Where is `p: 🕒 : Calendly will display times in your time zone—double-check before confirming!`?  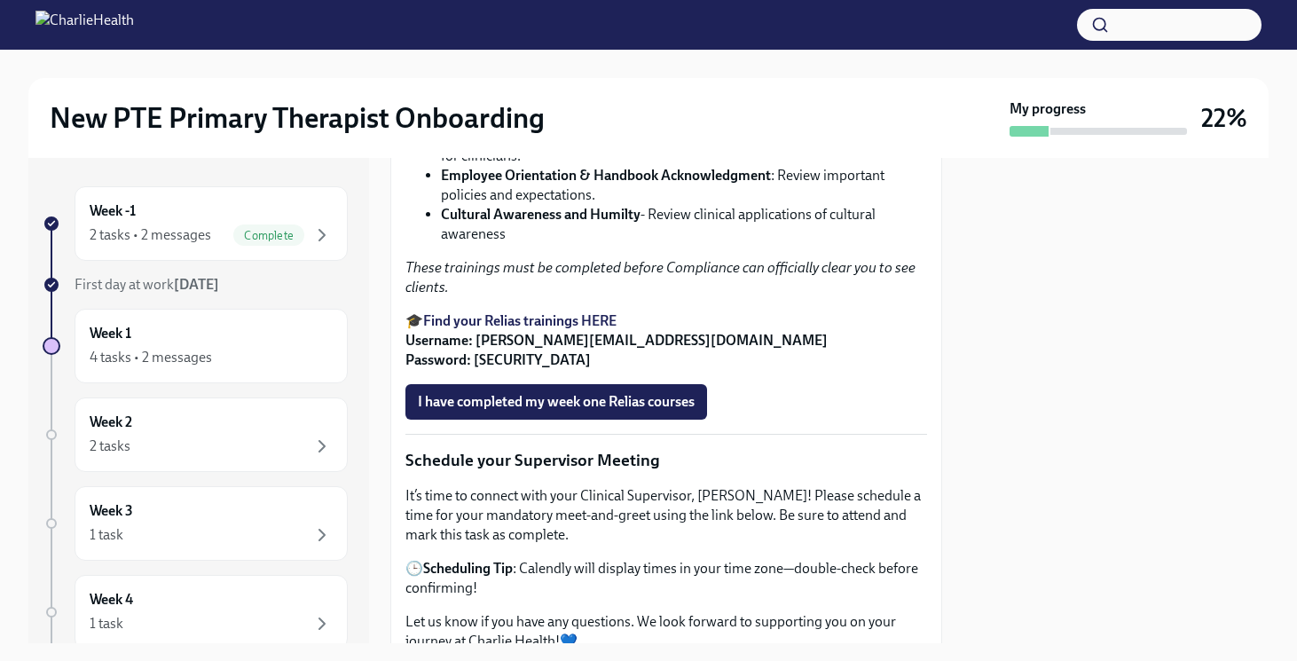
p: 🕒 : Calendly will display times in your time zone—double-check before confirming! is located at coordinates (666, 578).